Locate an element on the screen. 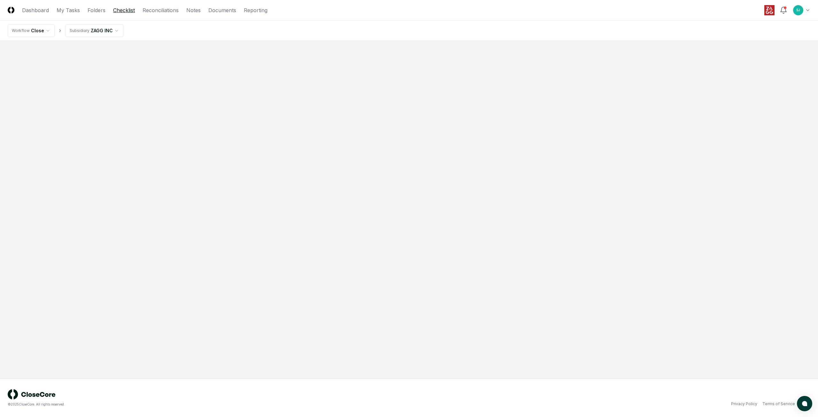 This screenshot has width=818, height=417. a: Dashboard is located at coordinates (35, 10).